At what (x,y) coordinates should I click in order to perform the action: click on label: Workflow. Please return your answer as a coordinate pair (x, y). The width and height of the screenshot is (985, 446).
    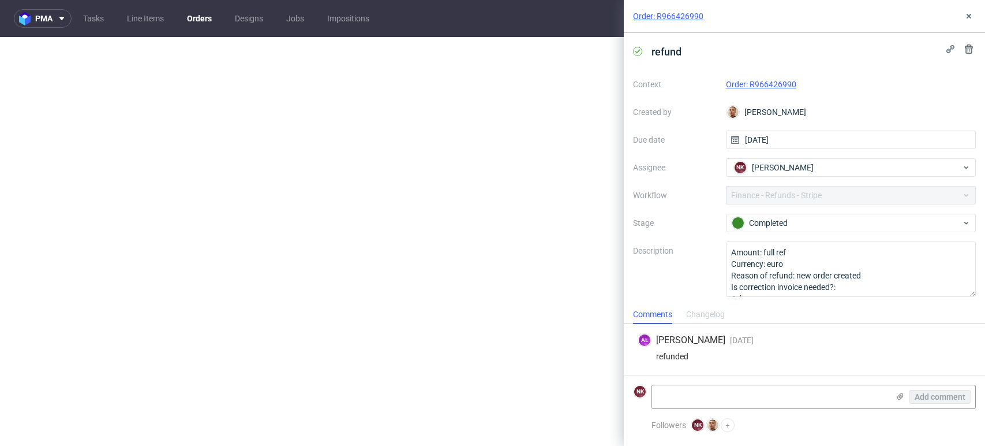
    Looking at the image, I should click on (675, 195).